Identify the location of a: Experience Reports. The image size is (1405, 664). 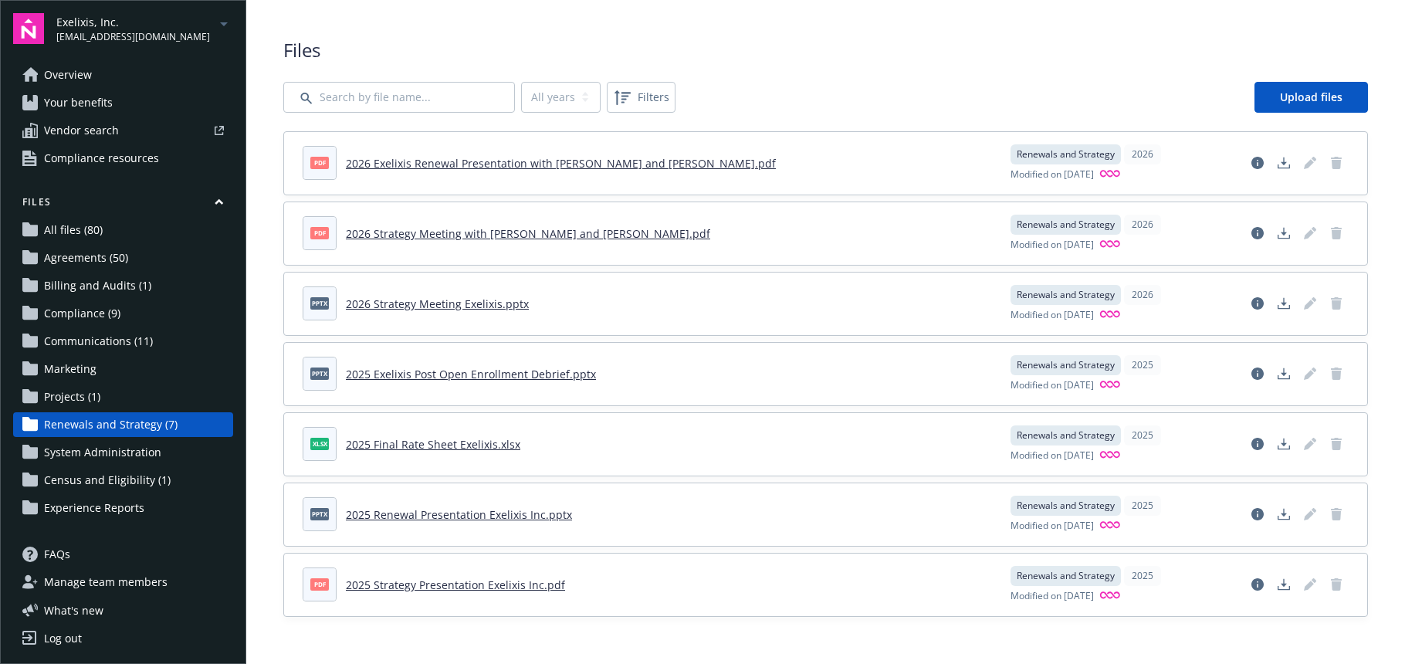
(123, 508).